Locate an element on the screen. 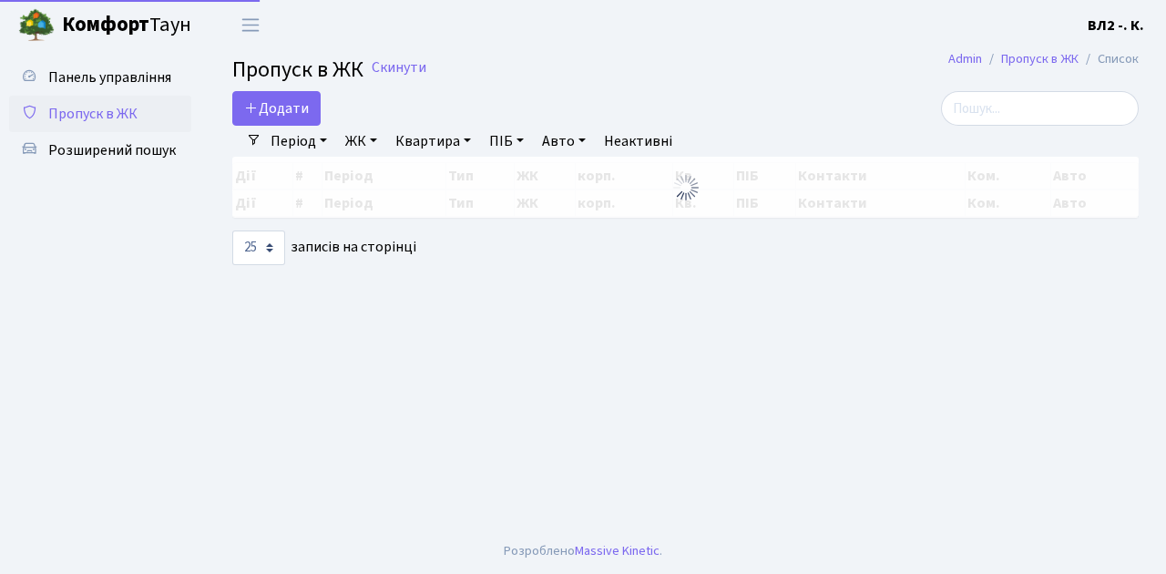 The width and height of the screenshot is (1166, 574). b: Комфорт is located at coordinates (106, 25).